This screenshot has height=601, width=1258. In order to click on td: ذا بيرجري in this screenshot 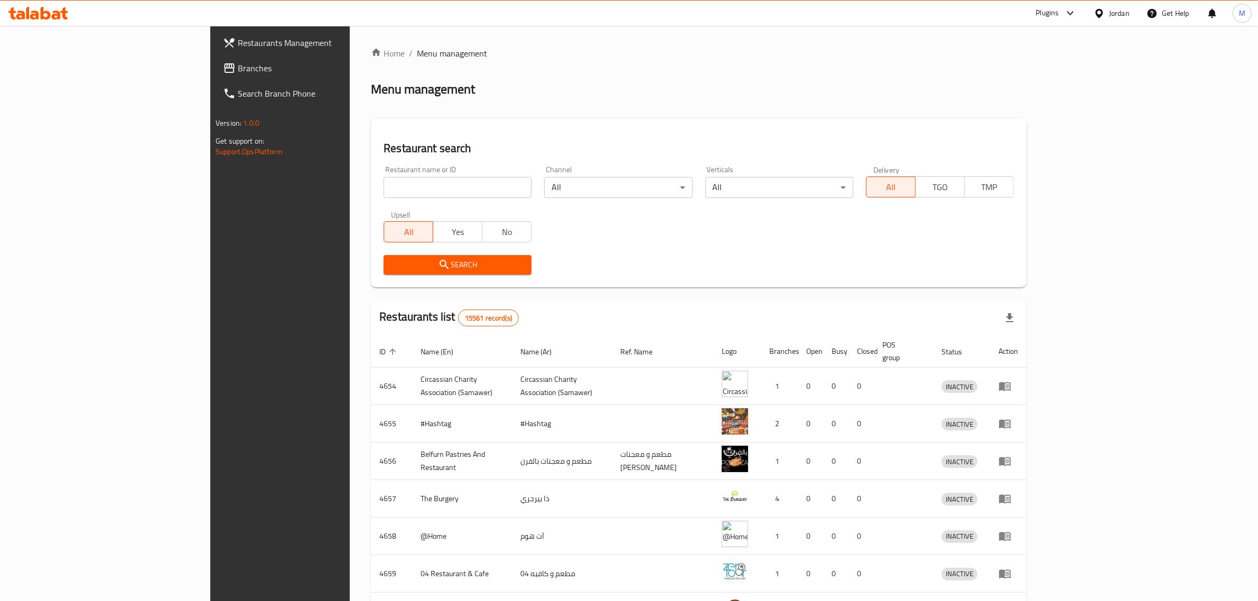, I will do `click(562, 499)`.